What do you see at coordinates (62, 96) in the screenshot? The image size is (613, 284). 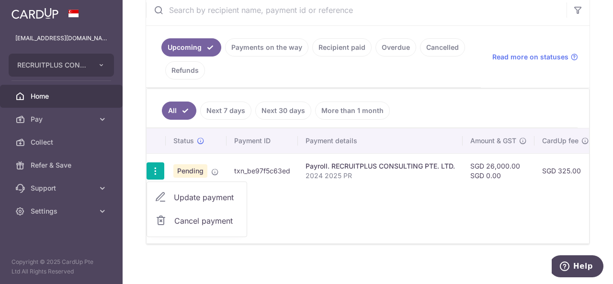 I see `span: Home` at bounding box center [62, 96].